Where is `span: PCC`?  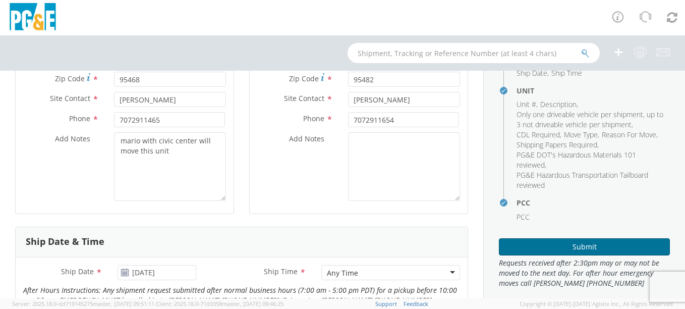
span: PCC is located at coordinates (523, 216).